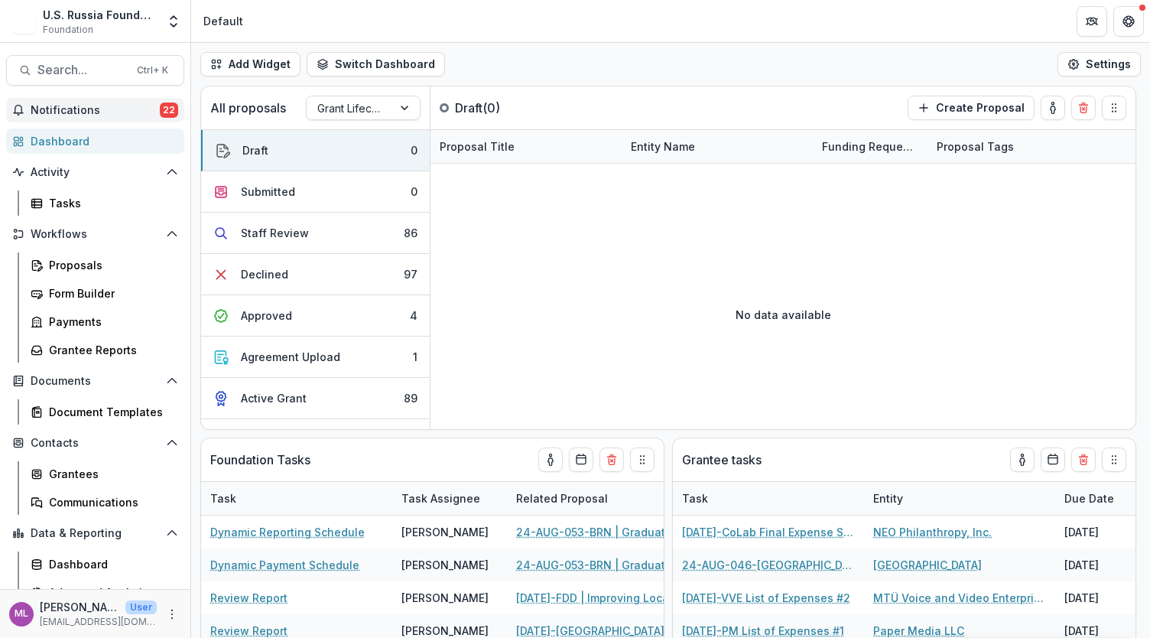  I want to click on button: Approved4, so click(315, 316).